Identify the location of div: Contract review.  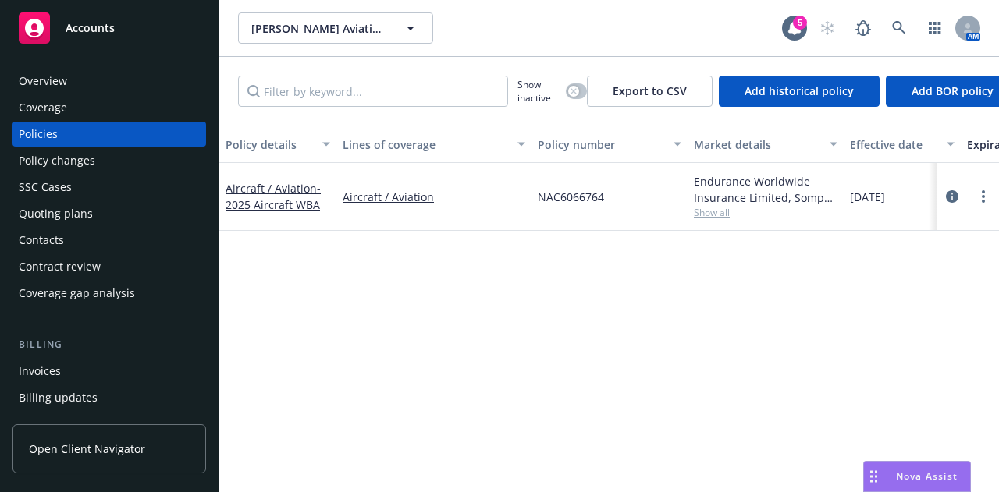
(59, 267).